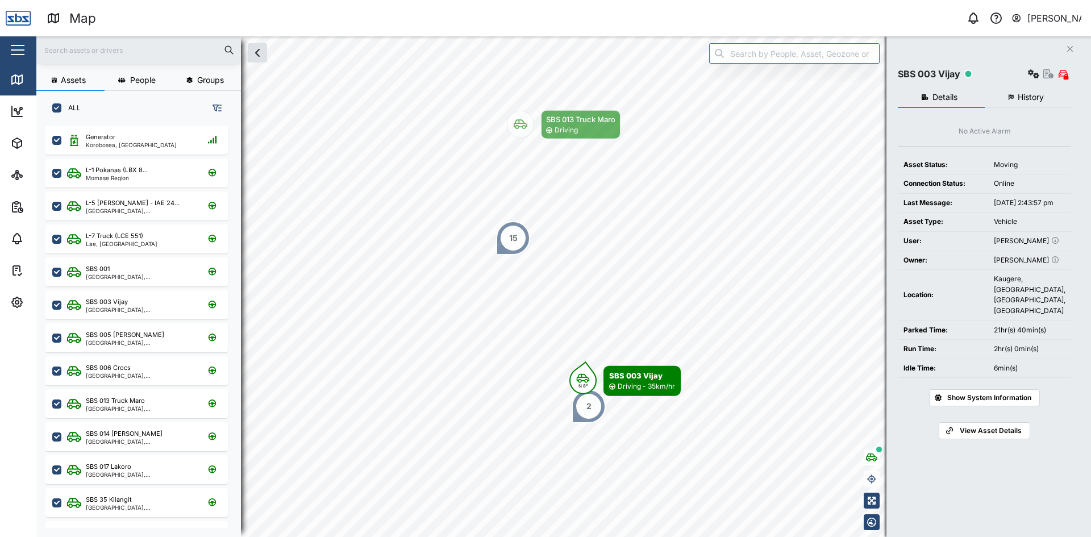  What do you see at coordinates (984, 398) in the screenshot?
I see `button: Show System Information` at bounding box center [984, 398].